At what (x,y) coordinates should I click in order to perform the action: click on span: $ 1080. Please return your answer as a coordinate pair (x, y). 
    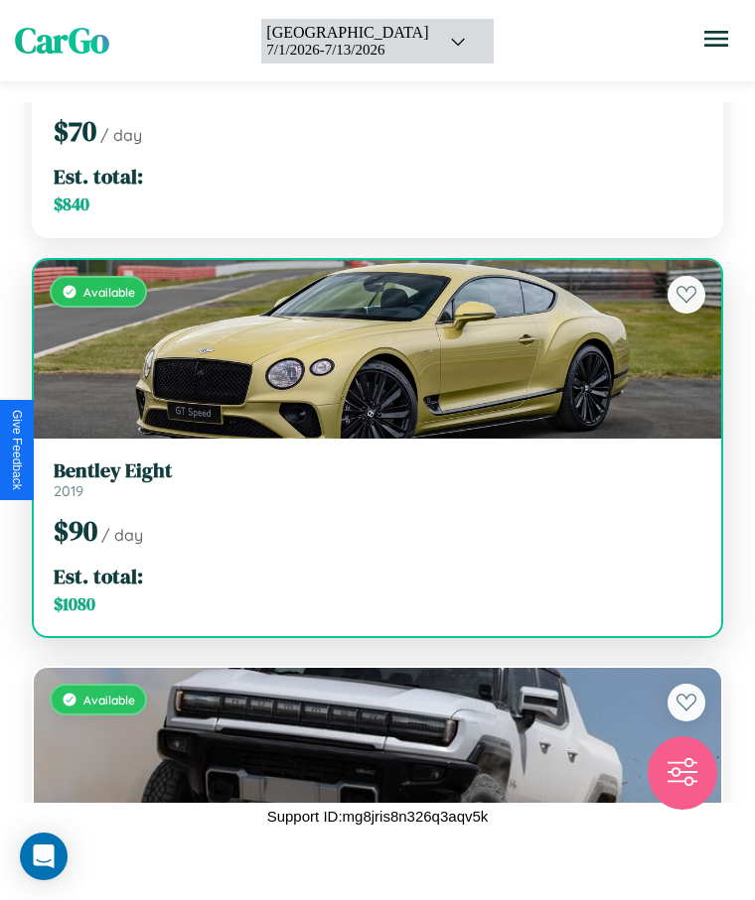
    Looking at the image, I should click on (74, 605).